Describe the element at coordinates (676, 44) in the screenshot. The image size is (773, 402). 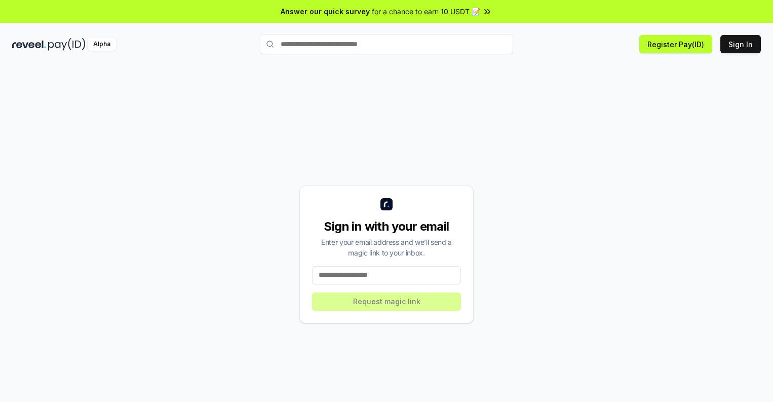
I see `button: Register Pay(ID)` at that location.